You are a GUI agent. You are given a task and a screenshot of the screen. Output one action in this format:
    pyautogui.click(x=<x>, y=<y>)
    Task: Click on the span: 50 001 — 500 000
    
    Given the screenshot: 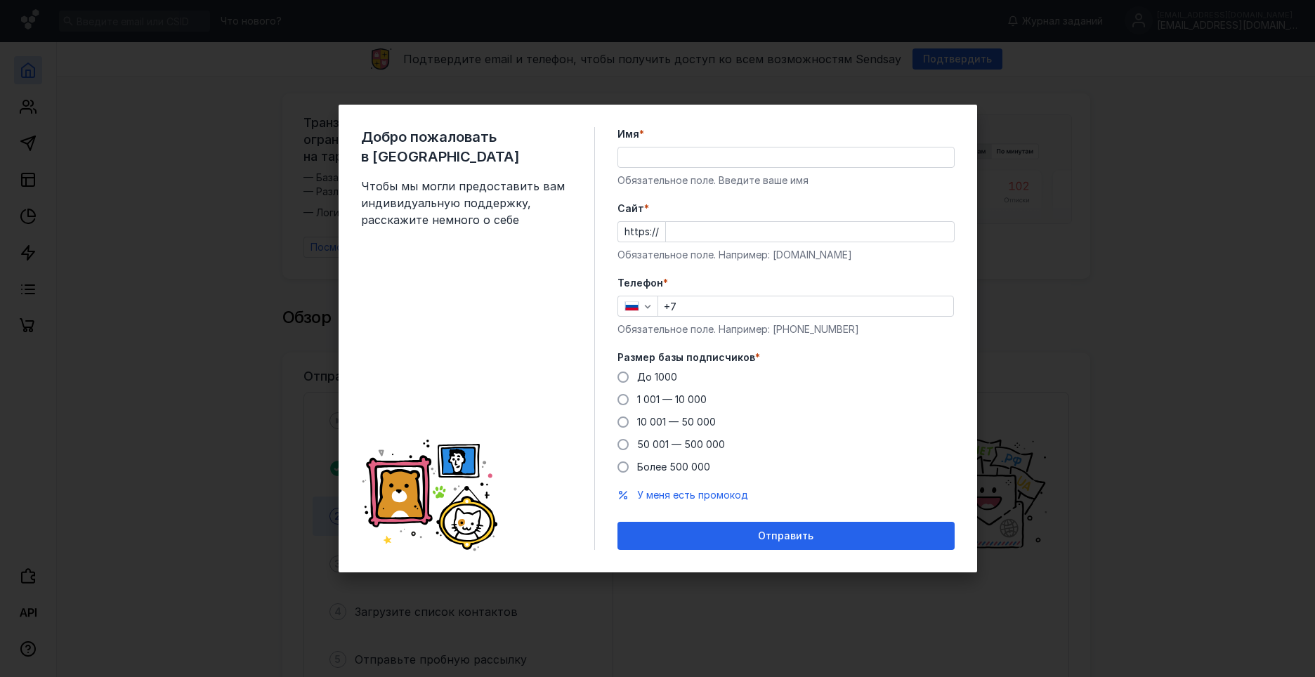 What is the action you would take?
    pyautogui.click(x=681, y=444)
    